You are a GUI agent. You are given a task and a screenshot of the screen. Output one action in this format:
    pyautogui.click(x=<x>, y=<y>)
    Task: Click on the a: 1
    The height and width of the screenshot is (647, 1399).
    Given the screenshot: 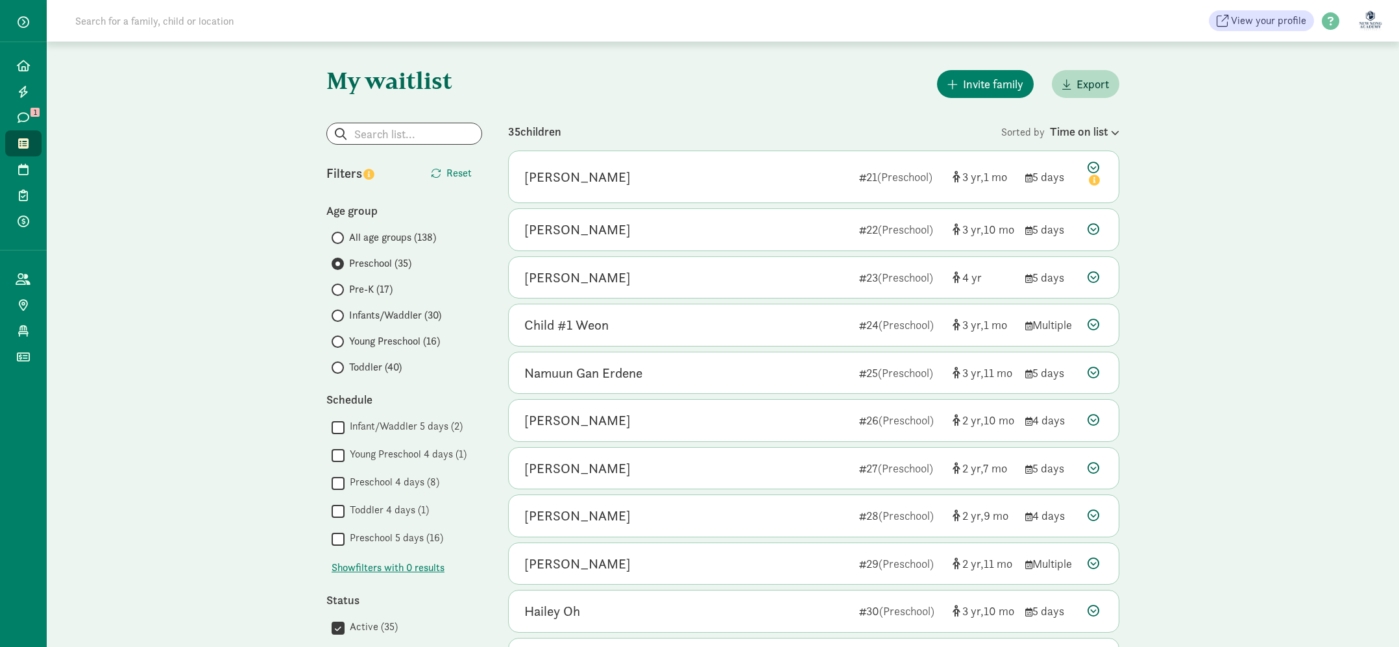 What is the action you would take?
    pyautogui.click(x=23, y=117)
    